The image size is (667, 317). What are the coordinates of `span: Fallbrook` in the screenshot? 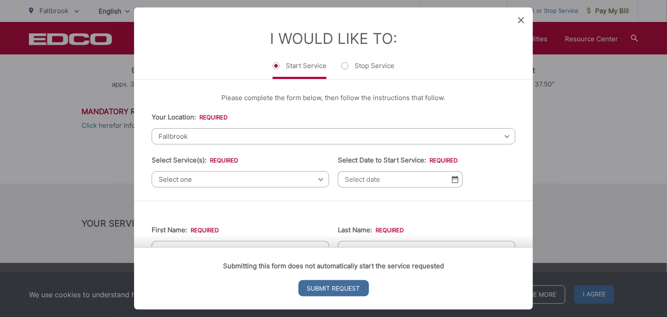 It's located at (334, 136).